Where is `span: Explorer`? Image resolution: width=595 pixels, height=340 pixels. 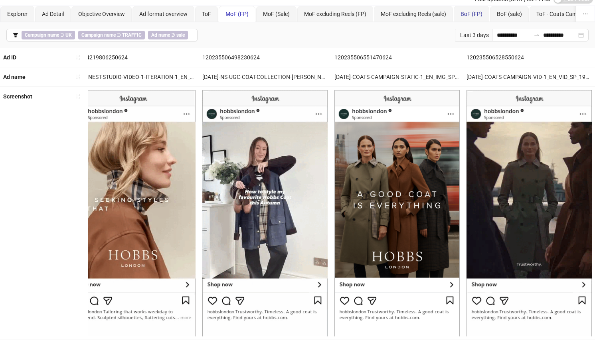 span: Explorer is located at coordinates (17, 14).